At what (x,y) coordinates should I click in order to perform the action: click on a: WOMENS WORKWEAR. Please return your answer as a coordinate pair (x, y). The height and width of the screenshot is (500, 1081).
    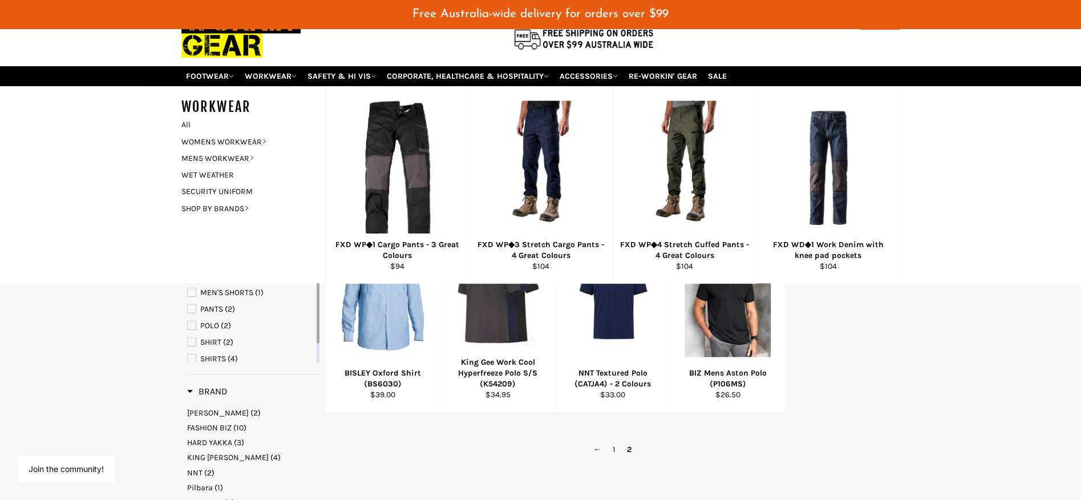
    Looking at the image, I should click on (245, 141).